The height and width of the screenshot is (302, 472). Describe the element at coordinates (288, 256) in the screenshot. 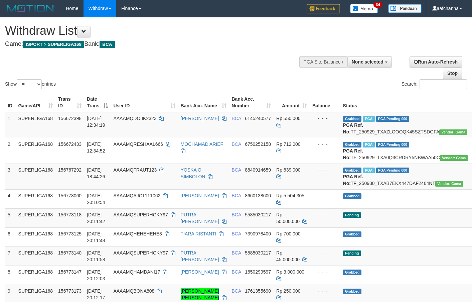

I see `span: Rp 45.000.000` at that location.